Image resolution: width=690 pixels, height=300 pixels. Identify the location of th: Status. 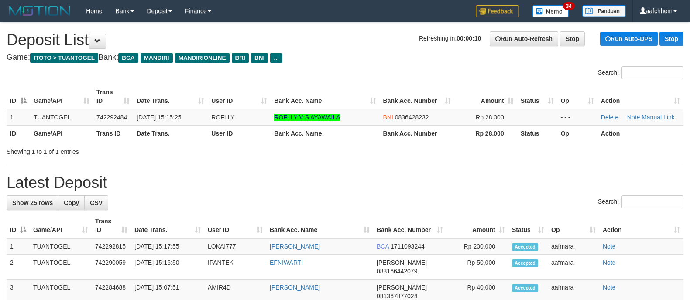
(538, 133).